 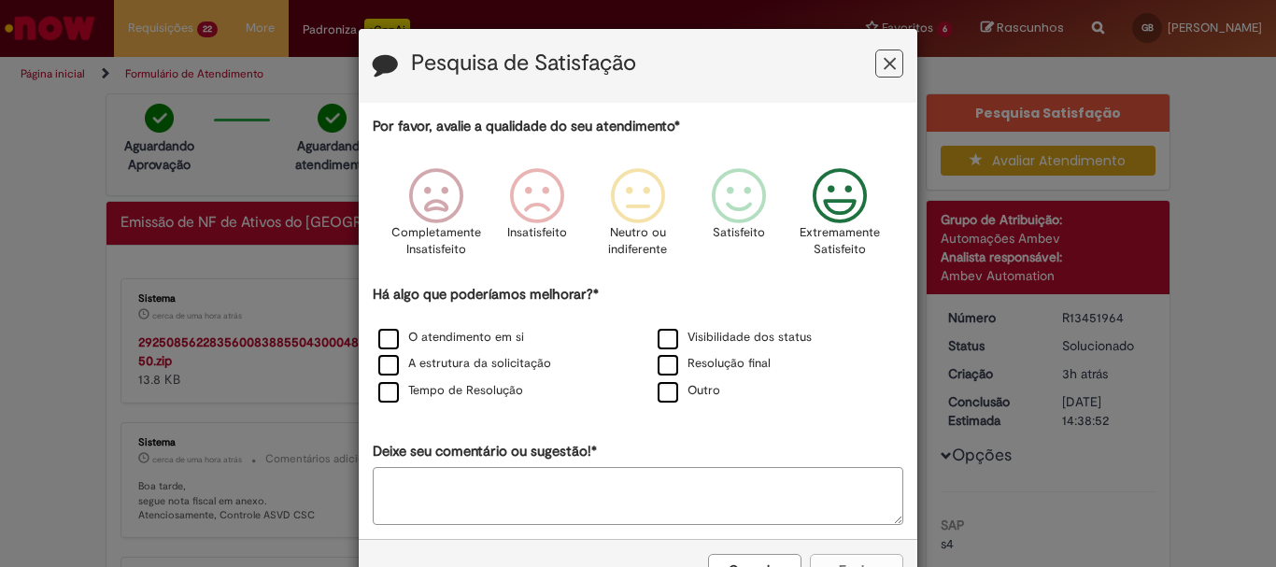 I want to click on div: Satisfeito, so click(x=739, y=218).